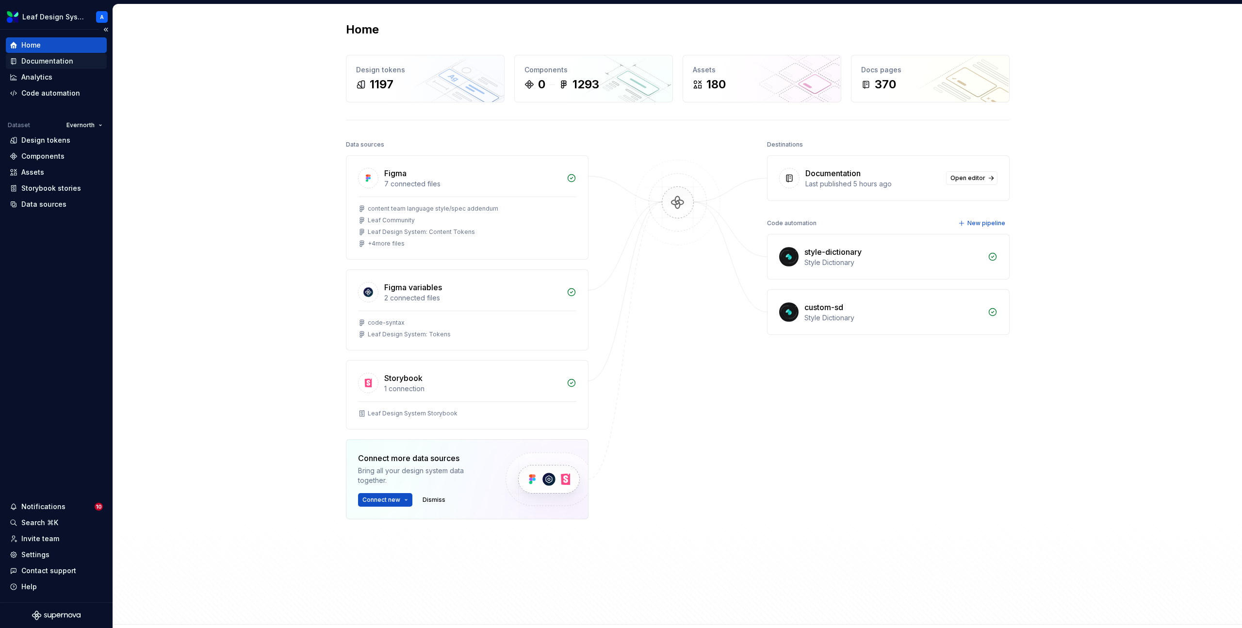 Image resolution: width=1242 pixels, height=628 pixels. Describe the element at coordinates (56, 506) in the screenshot. I see `button: Notifications10` at that location.